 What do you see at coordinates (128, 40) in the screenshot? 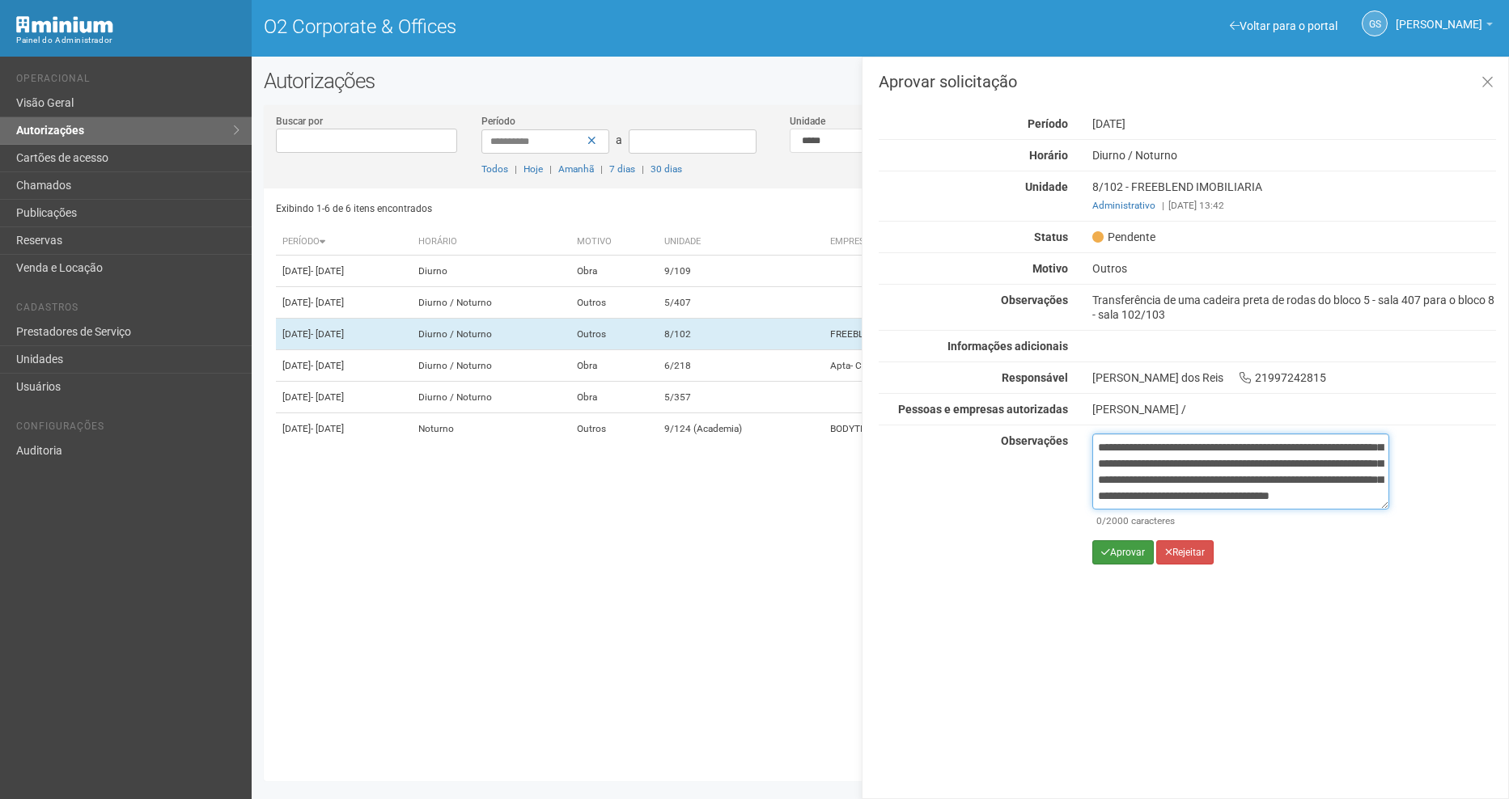
I see `div: Painel do Administrador` at bounding box center [128, 40].